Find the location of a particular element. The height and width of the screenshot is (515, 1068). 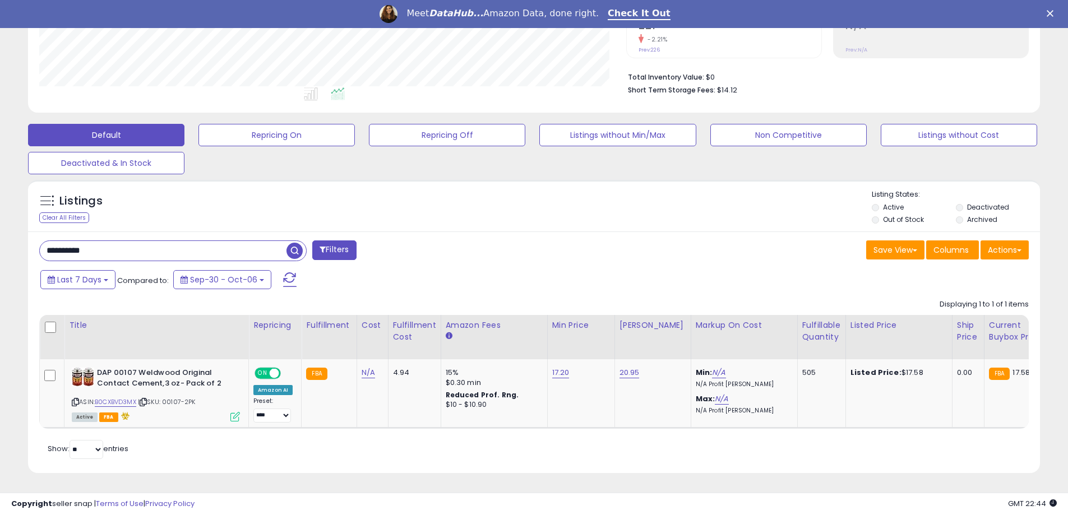

div: 4.94 is located at coordinates (413, 373).